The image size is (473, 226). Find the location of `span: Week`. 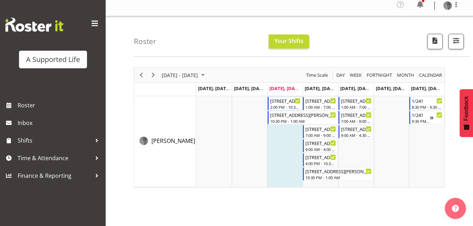

span: Week is located at coordinates (355, 75).